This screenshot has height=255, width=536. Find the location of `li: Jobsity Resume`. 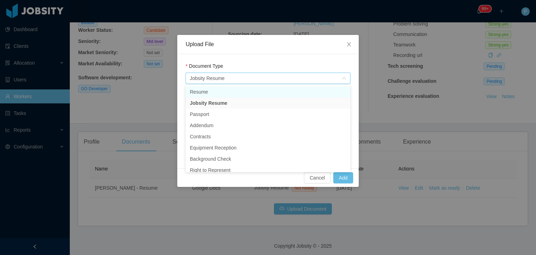

li: Jobsity Resume is located at coordinates (268, 103).